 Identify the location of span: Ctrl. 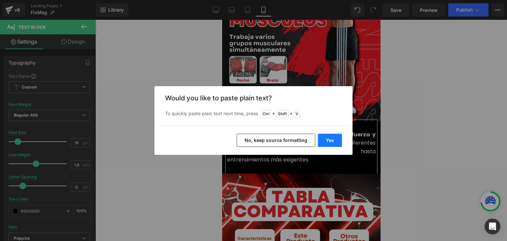
(266, 114).